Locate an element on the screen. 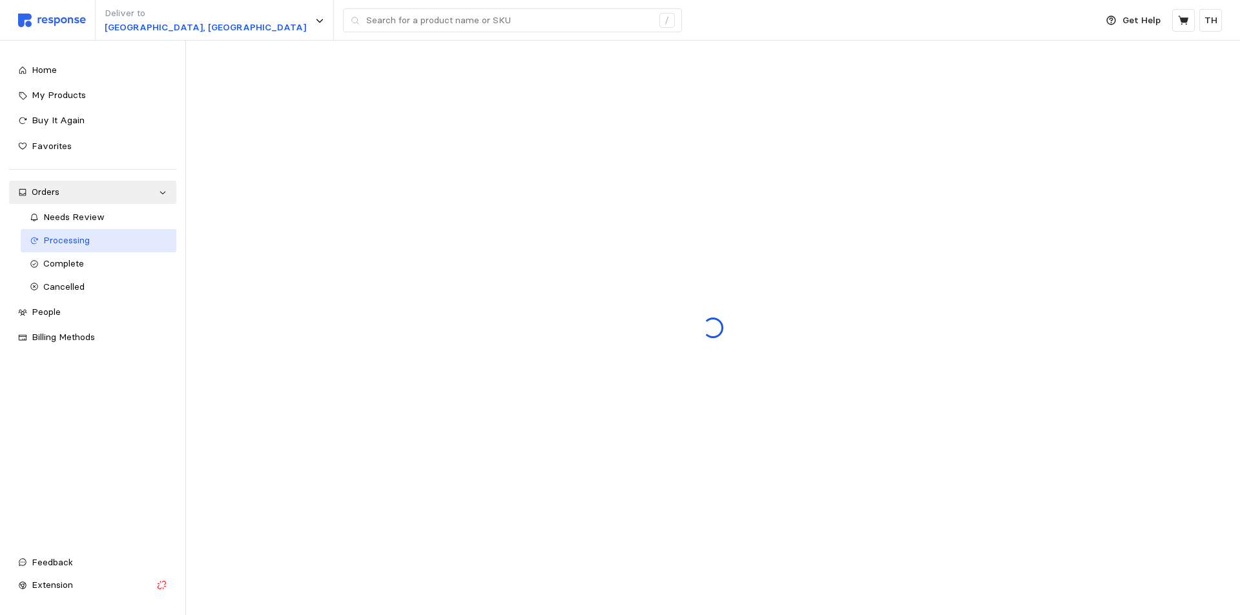 The width and height of the screenshot is (1240, 615). a: Home is located at coordinates (92, 70).